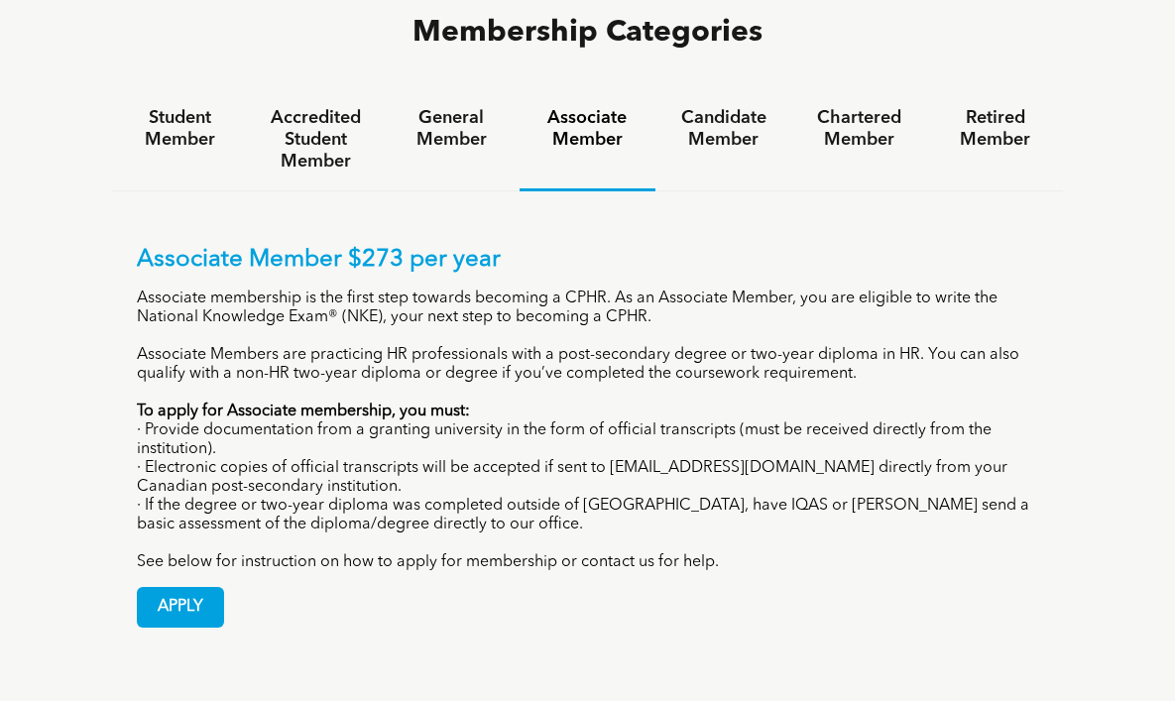  What do you see at coordinates (859, 129) in the screenshot?
I see `h4: Chartered Member` at bounding box center [859, 129].